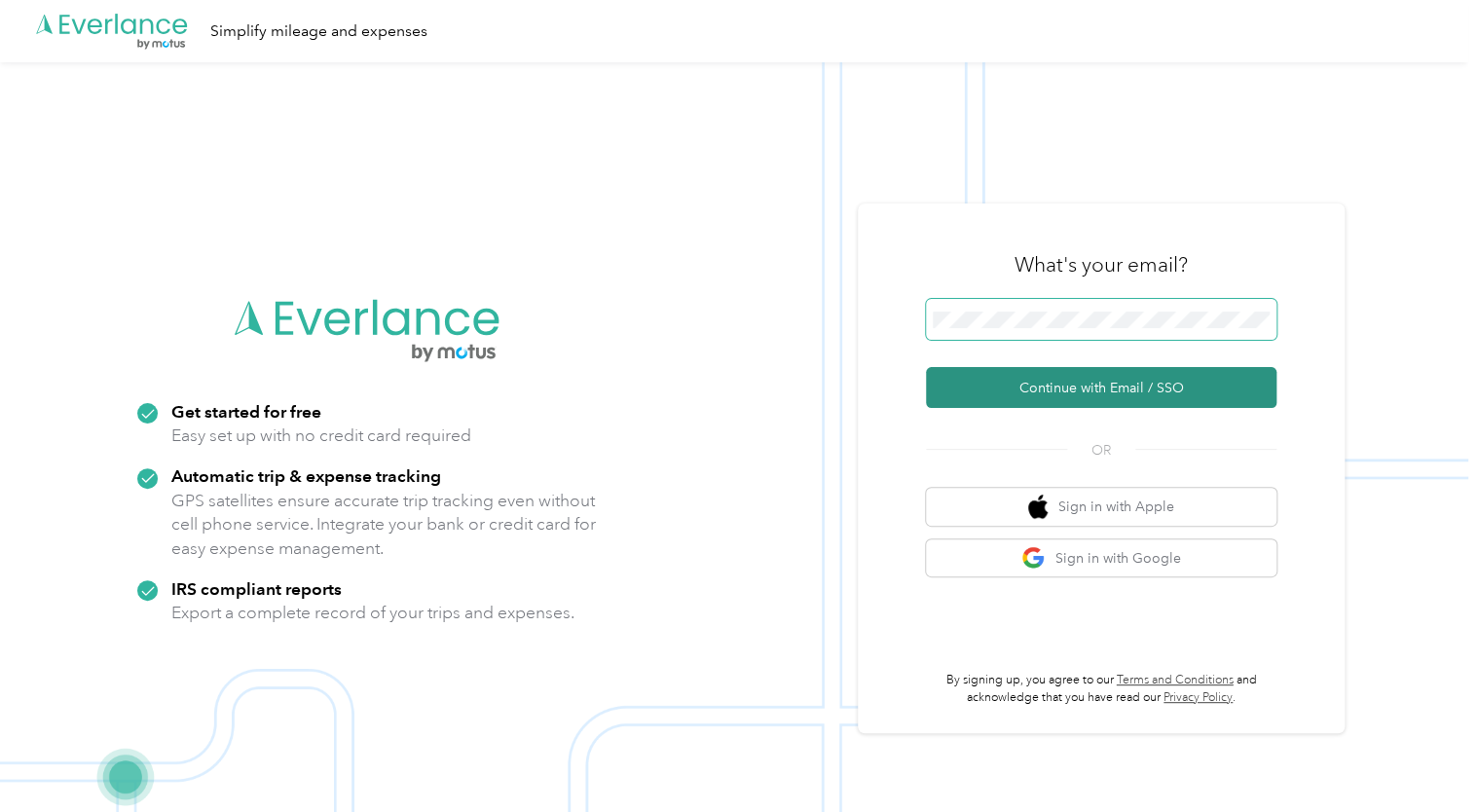 The width and height of the screenshot is (1478, 812). What do you see at coordinates (306, 475) in the screenshot?
I see `strong: Automatic trip & expense tracking` at bounding box center [306, 475].